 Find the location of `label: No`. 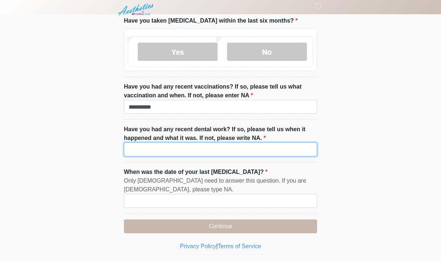

label: No is located at coordinates (267, 56).